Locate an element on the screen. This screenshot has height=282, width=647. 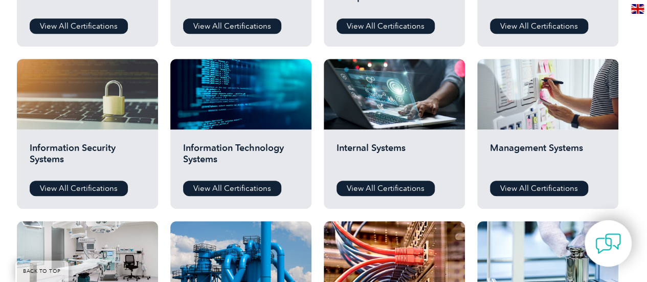
h2: Information Security Systems is located at coordinates (88, 158).